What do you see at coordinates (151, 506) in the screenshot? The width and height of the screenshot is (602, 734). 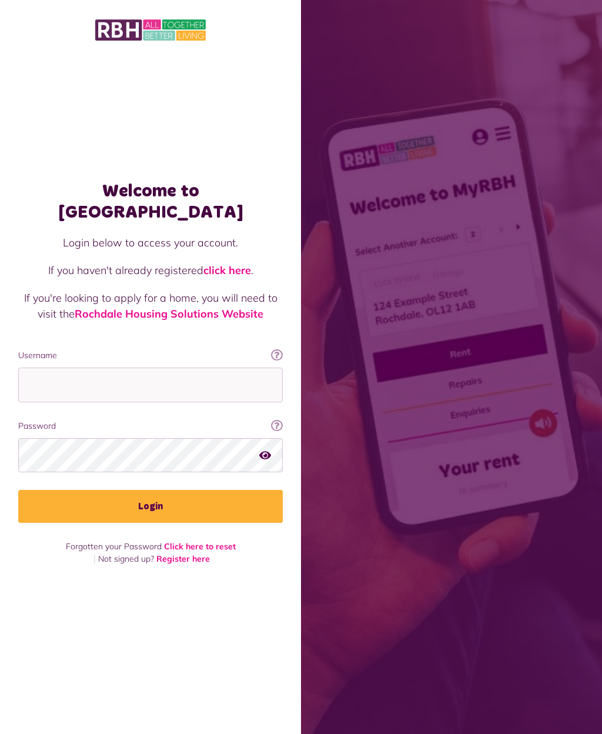 I see `button: Login` at bounding box center [151, 506].